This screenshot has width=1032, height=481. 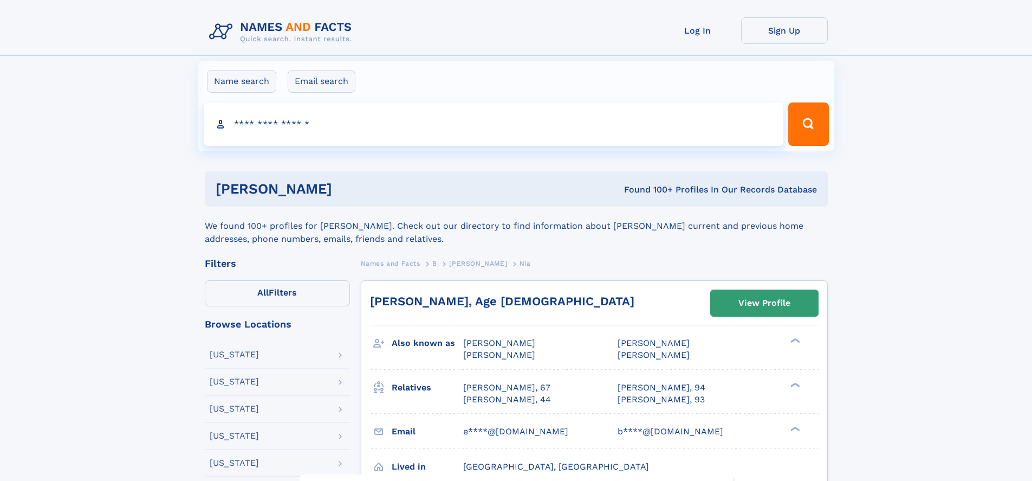 I want to click on label: Email search, so click(x=321, y=81).